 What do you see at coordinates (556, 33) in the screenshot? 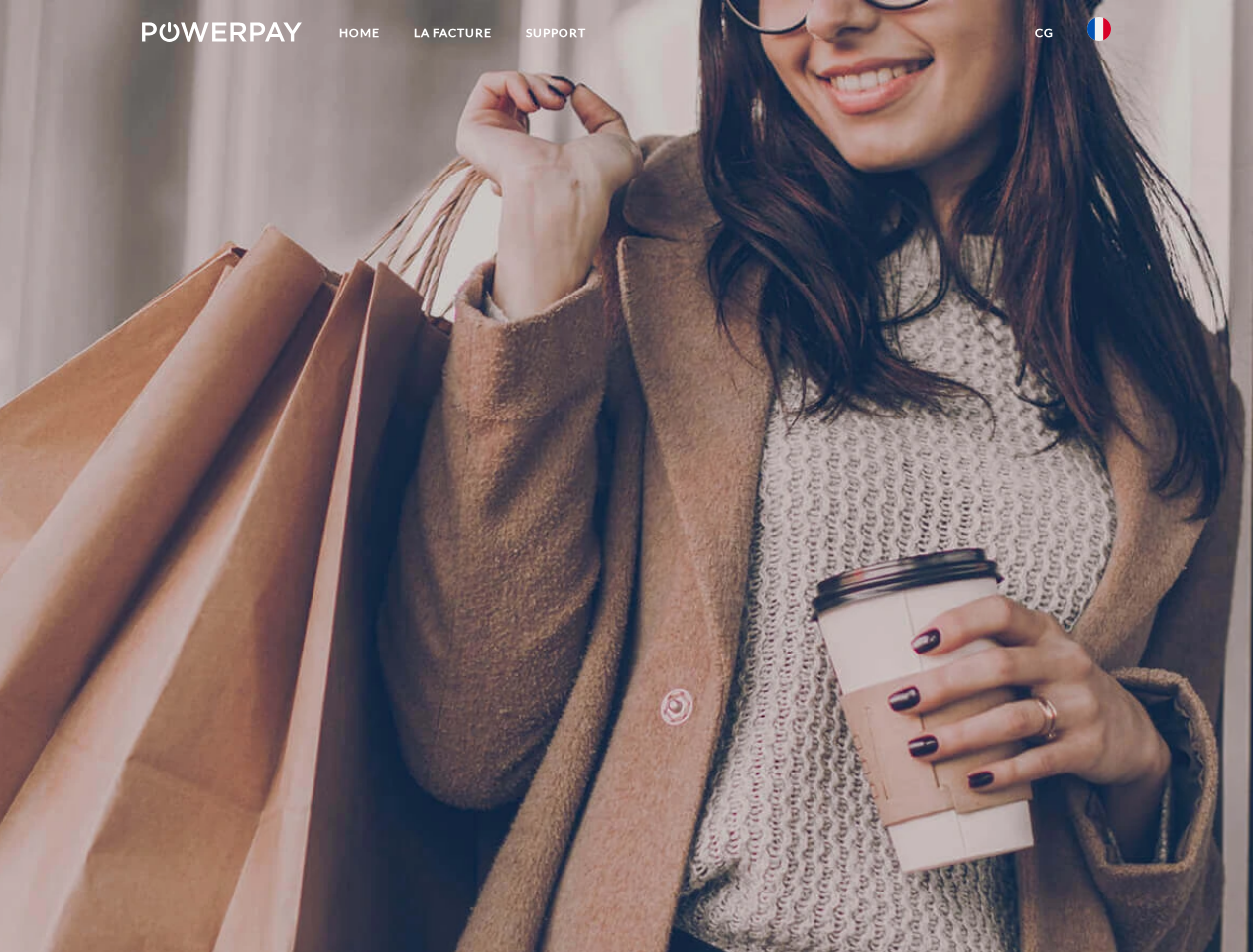
I see `a: Support` at bounding box center [556, 33].